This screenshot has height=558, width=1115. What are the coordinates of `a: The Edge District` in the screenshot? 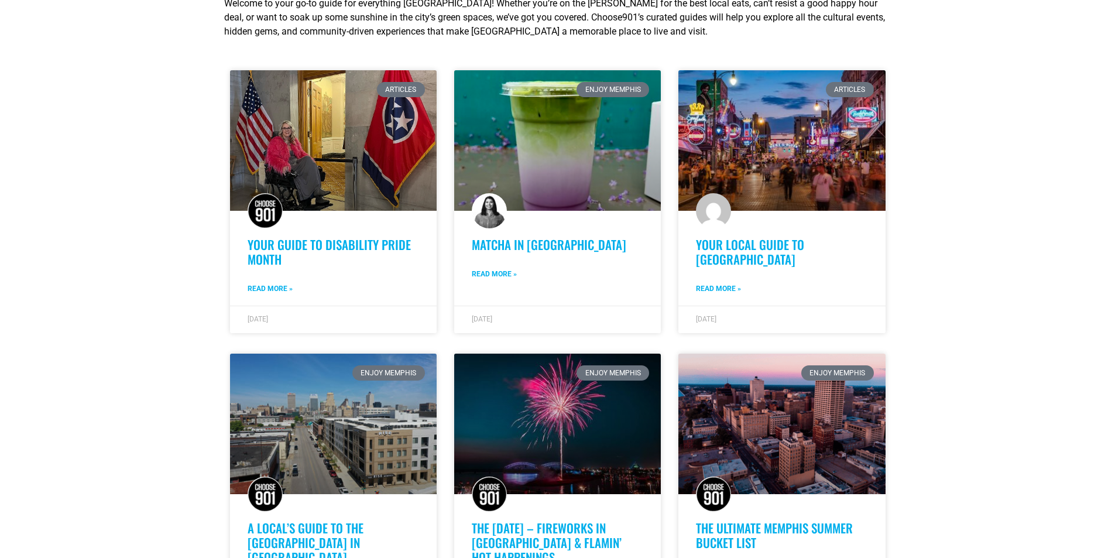 It's located at (333, 424).